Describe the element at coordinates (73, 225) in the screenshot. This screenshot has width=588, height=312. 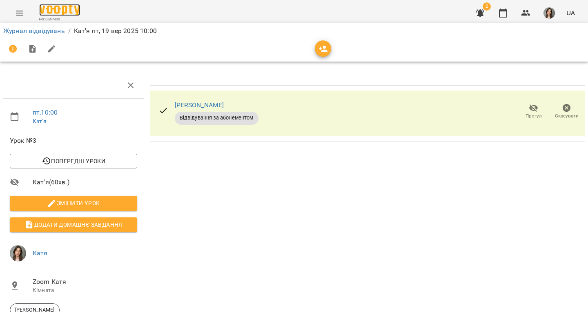
I see `span: Додати домашнє завдання` at that location.